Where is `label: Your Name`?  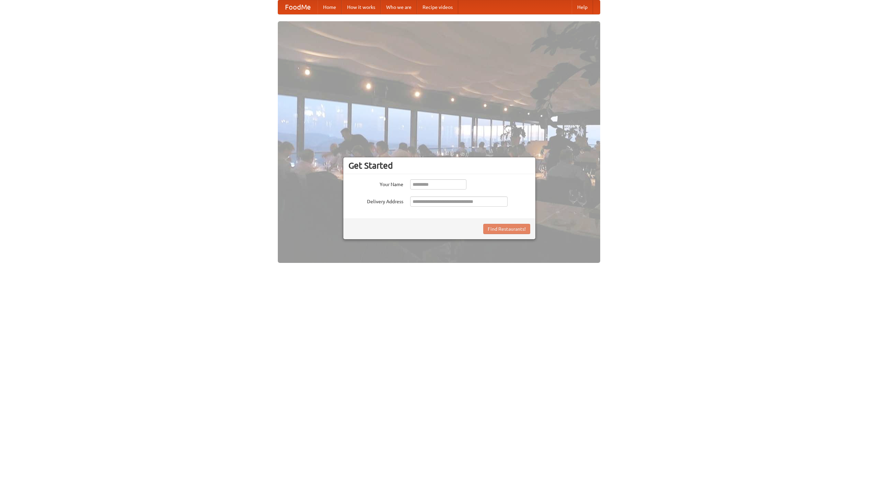
label: Your Name is located at coordinates (376, 183).